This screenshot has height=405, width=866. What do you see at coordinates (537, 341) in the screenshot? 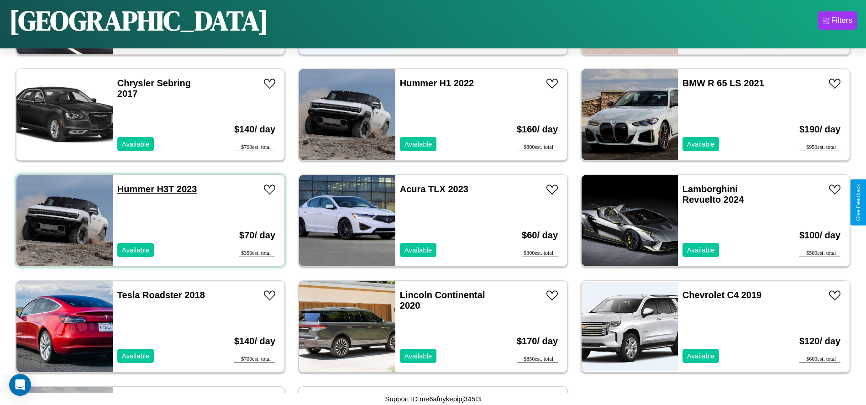
I see `h3: $ 170 / day` at bounding box center [537, 341].